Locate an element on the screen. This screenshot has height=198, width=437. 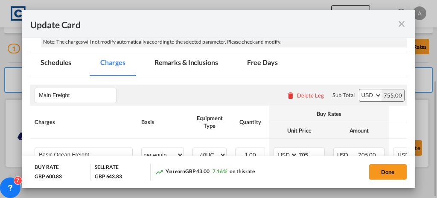
select: per equipment is located at coordinates (163, 155).